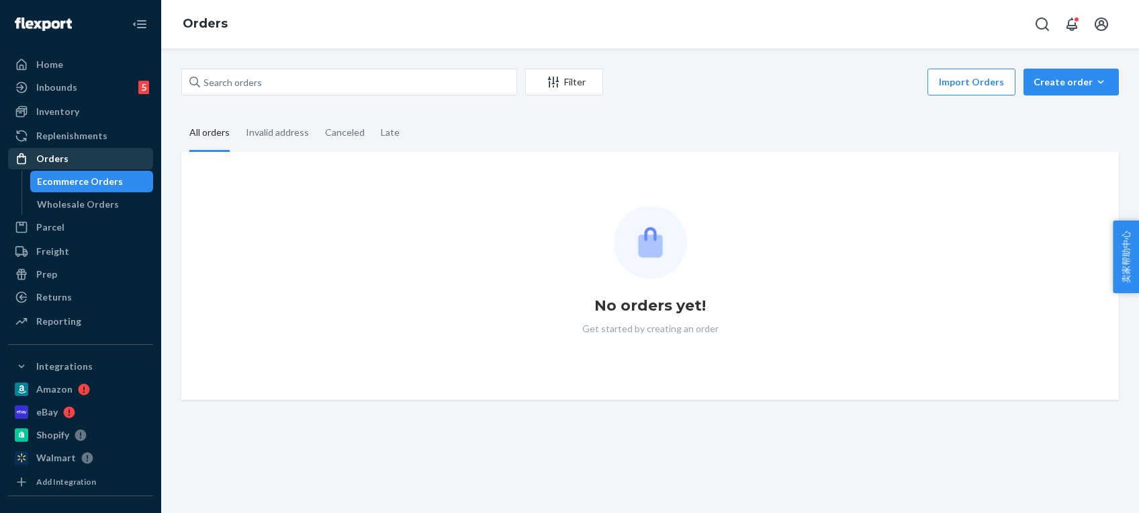 This screenshot has width=1139, height=513. Describe the element at coordinates (47, 412) in the screenshot. I see `div: eBay` at that location.